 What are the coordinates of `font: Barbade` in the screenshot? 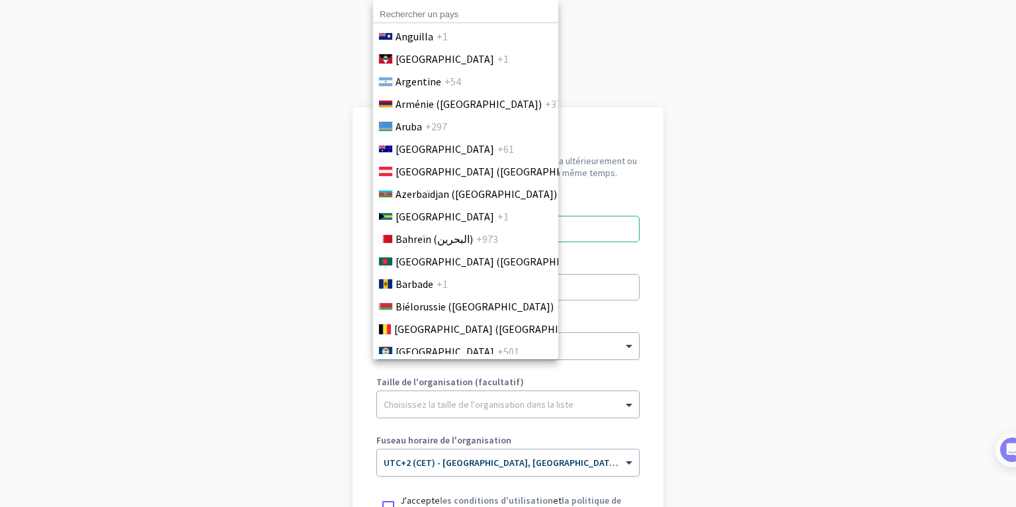 It's located at (414, 284).